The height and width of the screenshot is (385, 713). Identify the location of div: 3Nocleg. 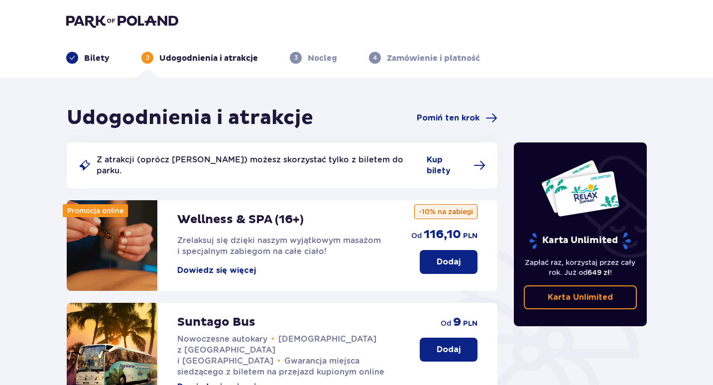
(313, 58).